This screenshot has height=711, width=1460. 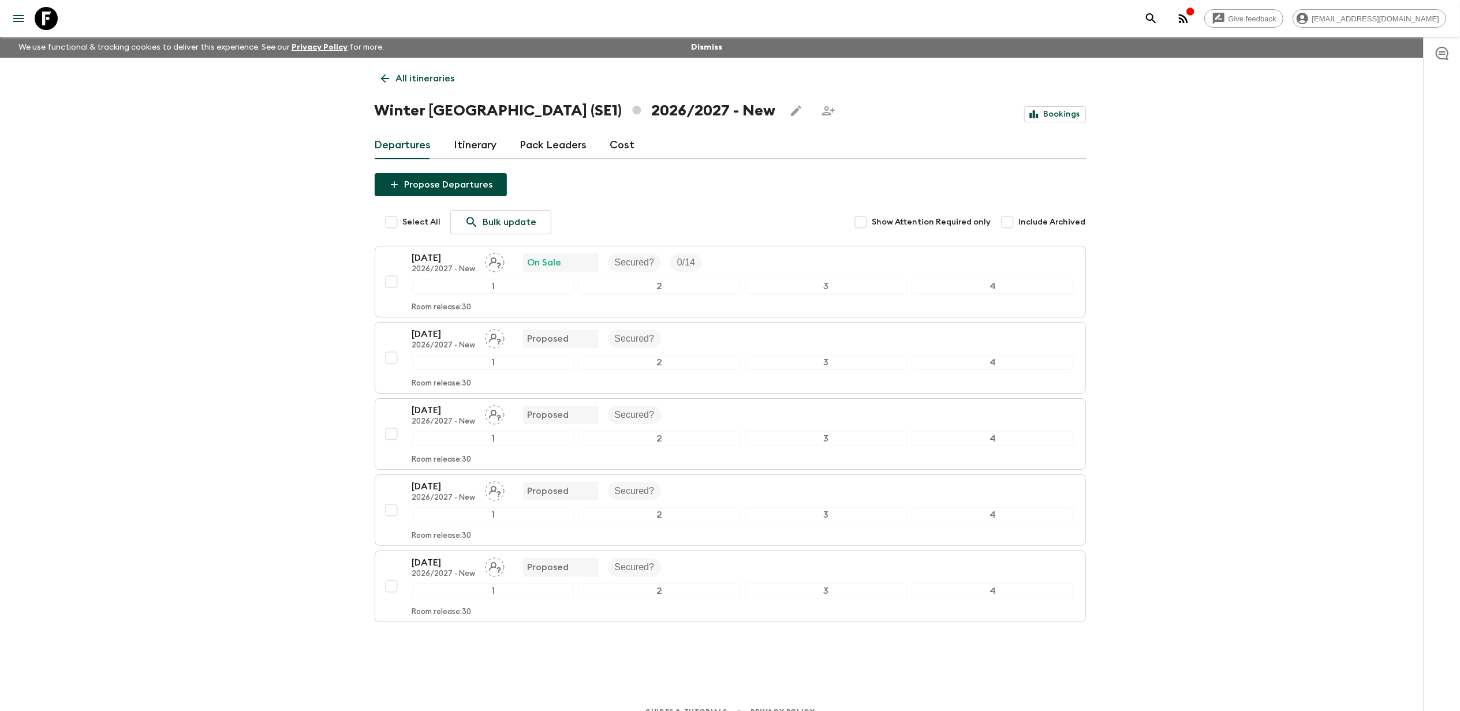 I want to click on p: We use functional & tracking cookies to deliver this experience. See our for more., so click(x=201, y=47).